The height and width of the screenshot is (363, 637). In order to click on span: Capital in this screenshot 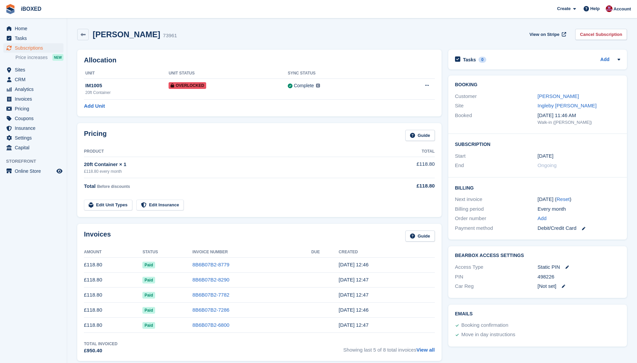, I will do `click(35, 148)`.